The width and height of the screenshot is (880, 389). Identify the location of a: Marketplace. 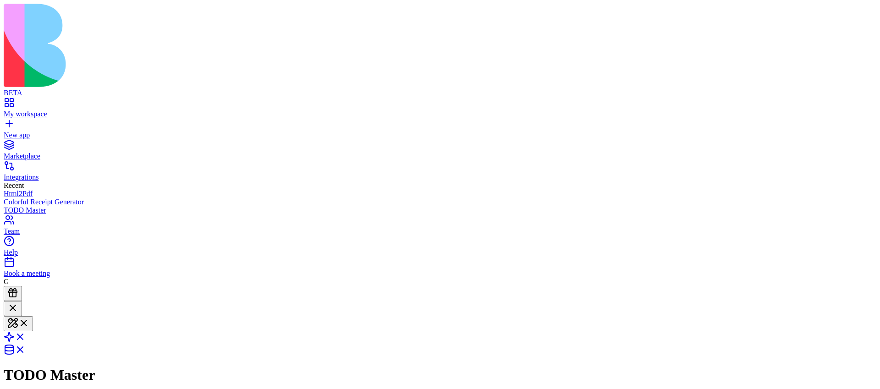
(440, 152).